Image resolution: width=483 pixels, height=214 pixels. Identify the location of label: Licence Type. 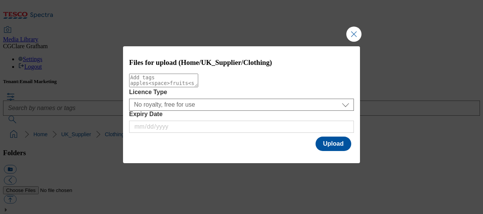
(242, 92).